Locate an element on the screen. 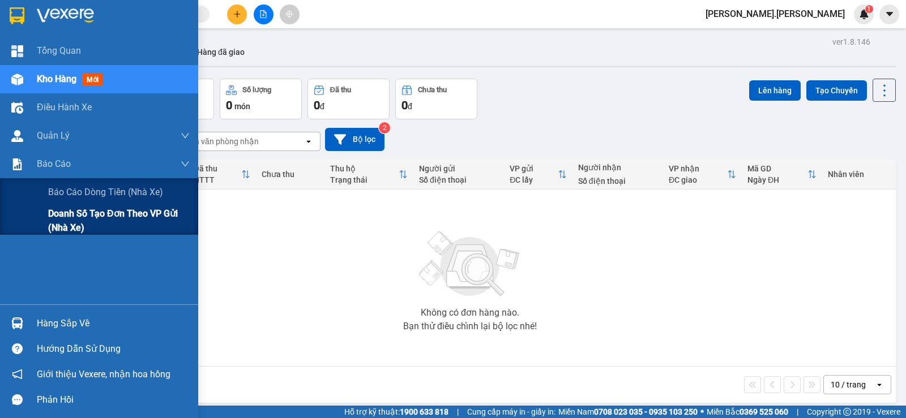  span: Hỗ trợ kỹ thuật: is located at coordinates (396, 412).